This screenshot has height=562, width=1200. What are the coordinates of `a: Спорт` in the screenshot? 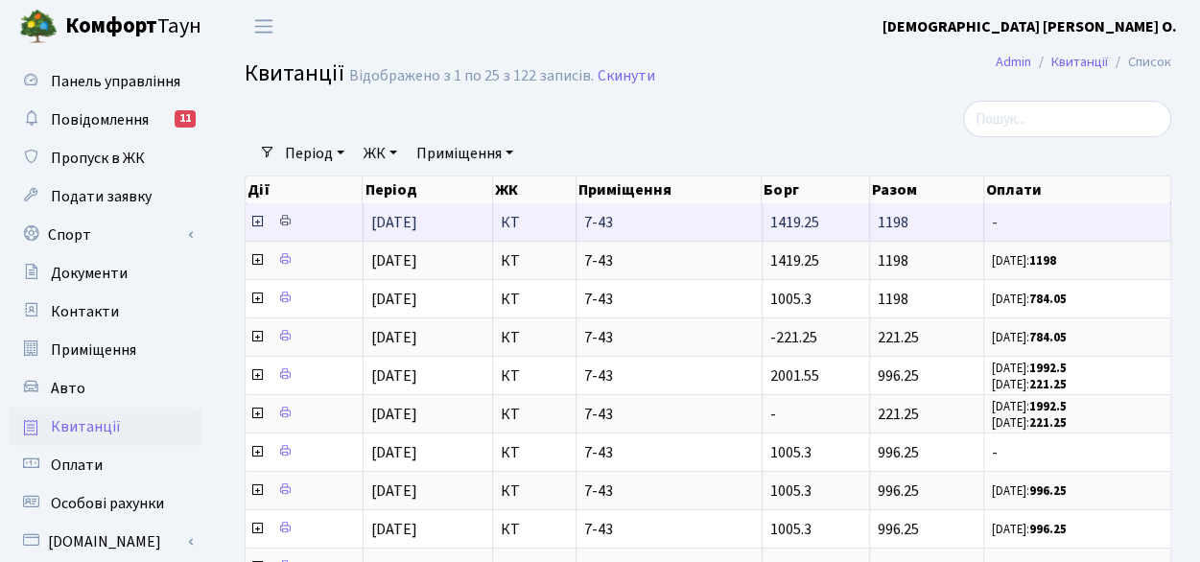 It's located at (105, 235).